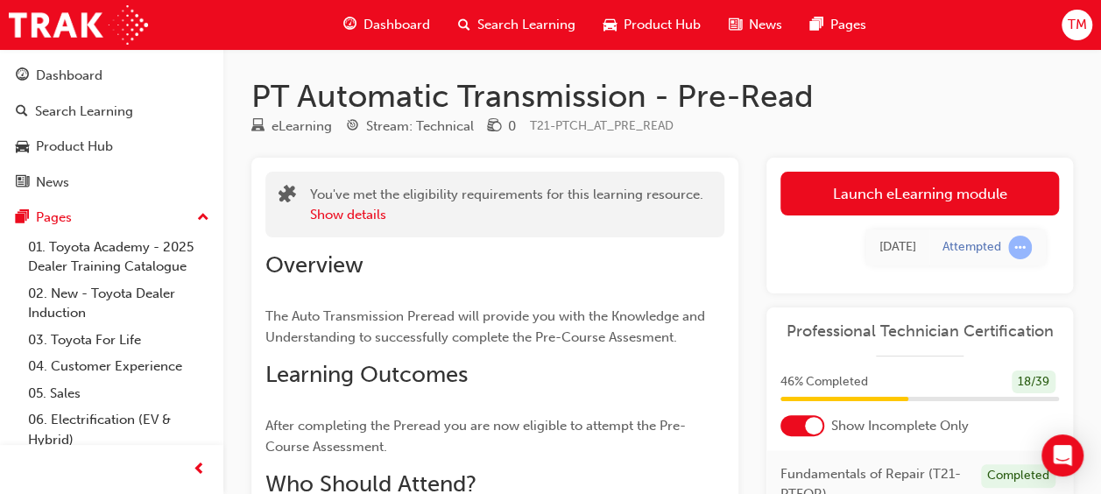 This screenshot has height=494, width=1101. I want to click on span: money-icon, so click(494, 127).